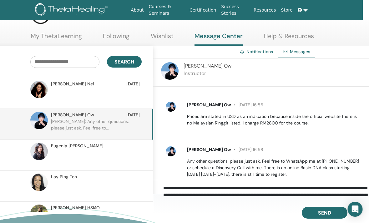 The height and width of the screenshot is (223, 369). What do you see at coordinates (137, 10) in the screenshot?
I see `a: About` at bounding box center [137, 10].